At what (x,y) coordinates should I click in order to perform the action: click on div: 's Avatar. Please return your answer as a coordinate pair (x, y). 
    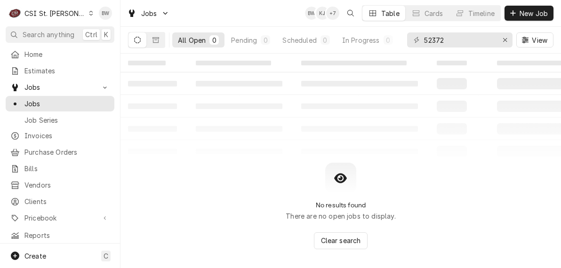
    Looking at the image, I should click on (333, 13).